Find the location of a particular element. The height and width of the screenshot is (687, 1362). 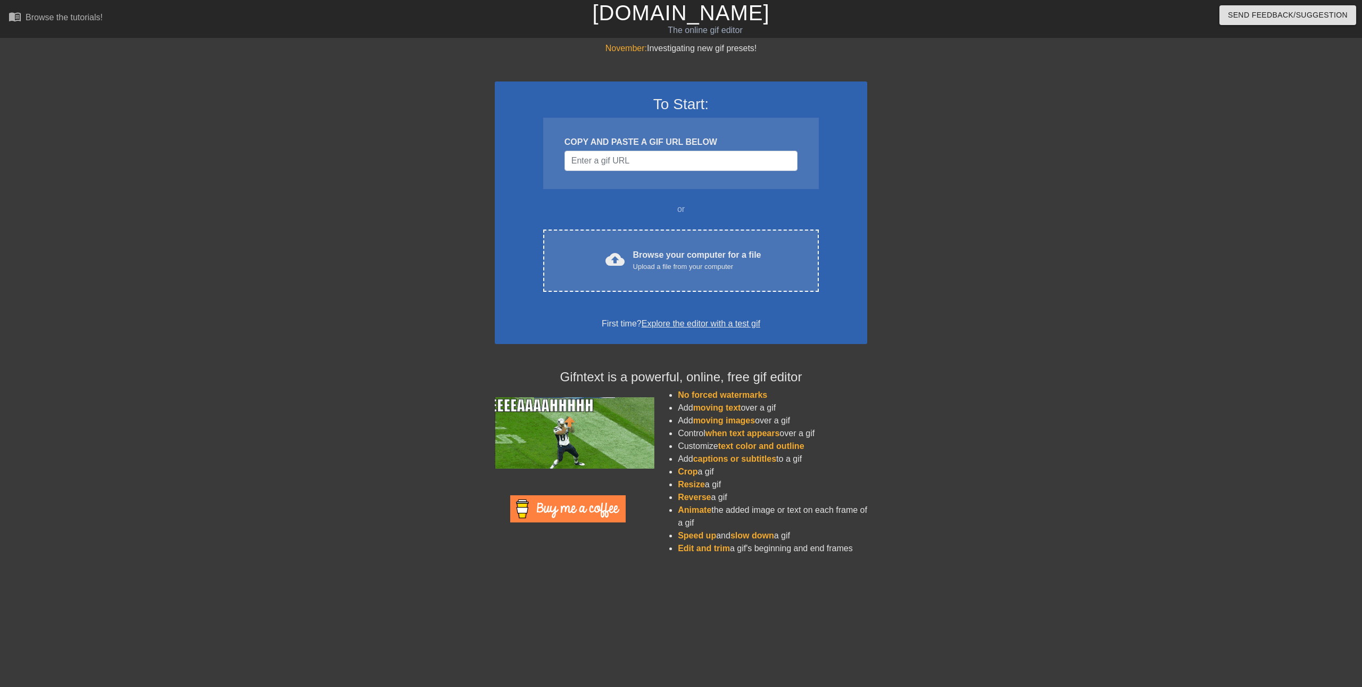

li: and a gif is located at coordinates (773, 535).